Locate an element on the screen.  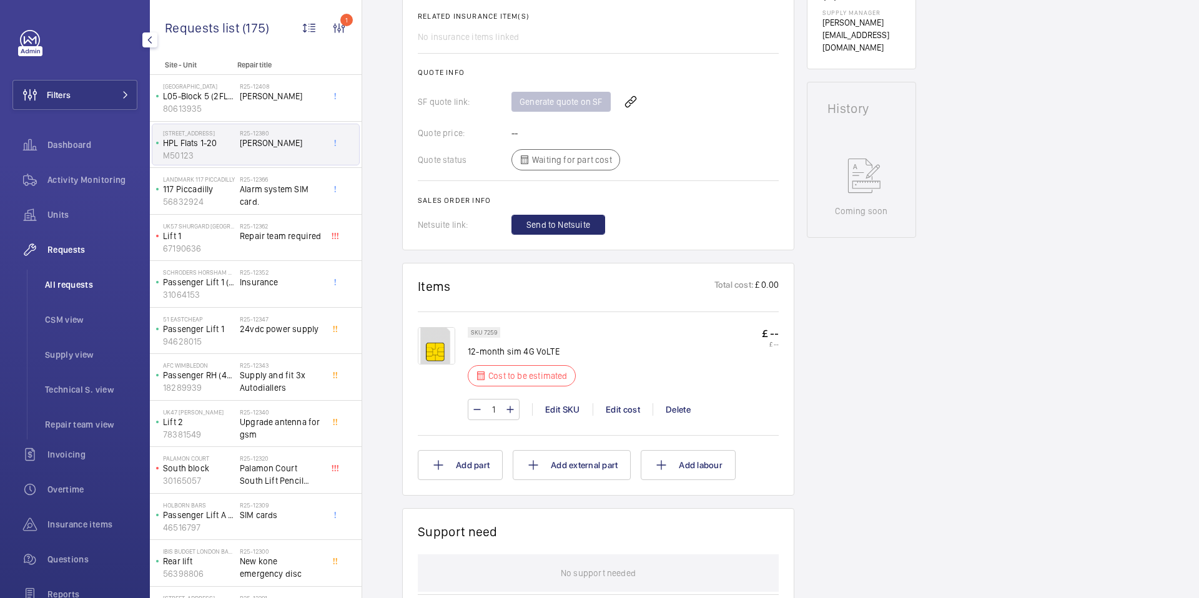
p: Landmark 117 Piccadilly is located at coordinates (199, 179).